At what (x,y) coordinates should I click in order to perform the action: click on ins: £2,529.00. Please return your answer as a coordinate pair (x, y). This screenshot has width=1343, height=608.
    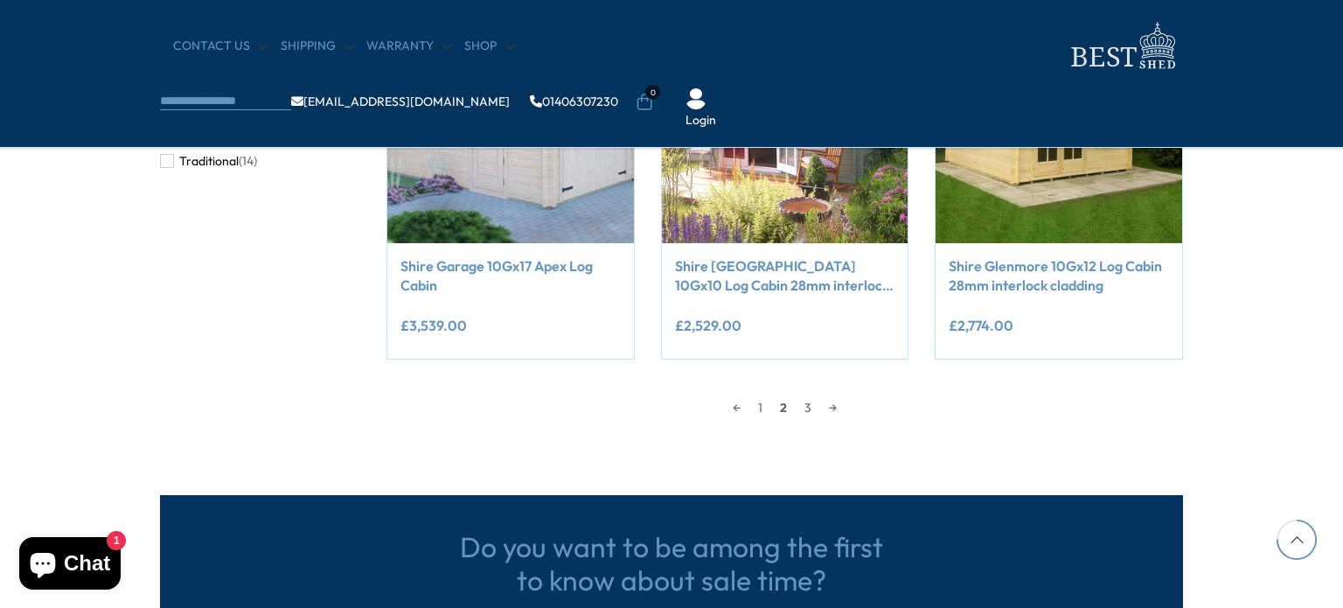
    Looking at the image, I should click on (708, 325).